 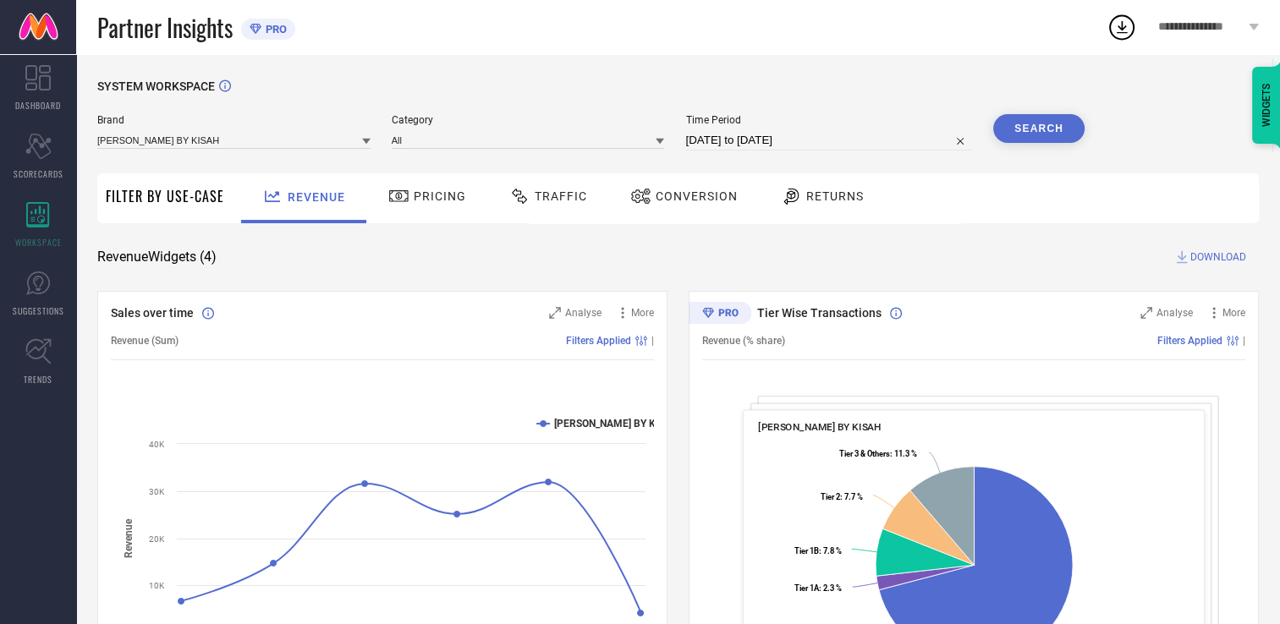 What do you see at coordinates (828, 120) in the screenshot?
I see `span: Time Period` at bounding box center [828, 120].